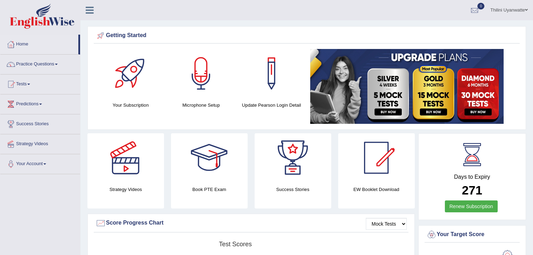 This screenshot has height=255, width=533. I want to click on a: Home, so click(39, 43).